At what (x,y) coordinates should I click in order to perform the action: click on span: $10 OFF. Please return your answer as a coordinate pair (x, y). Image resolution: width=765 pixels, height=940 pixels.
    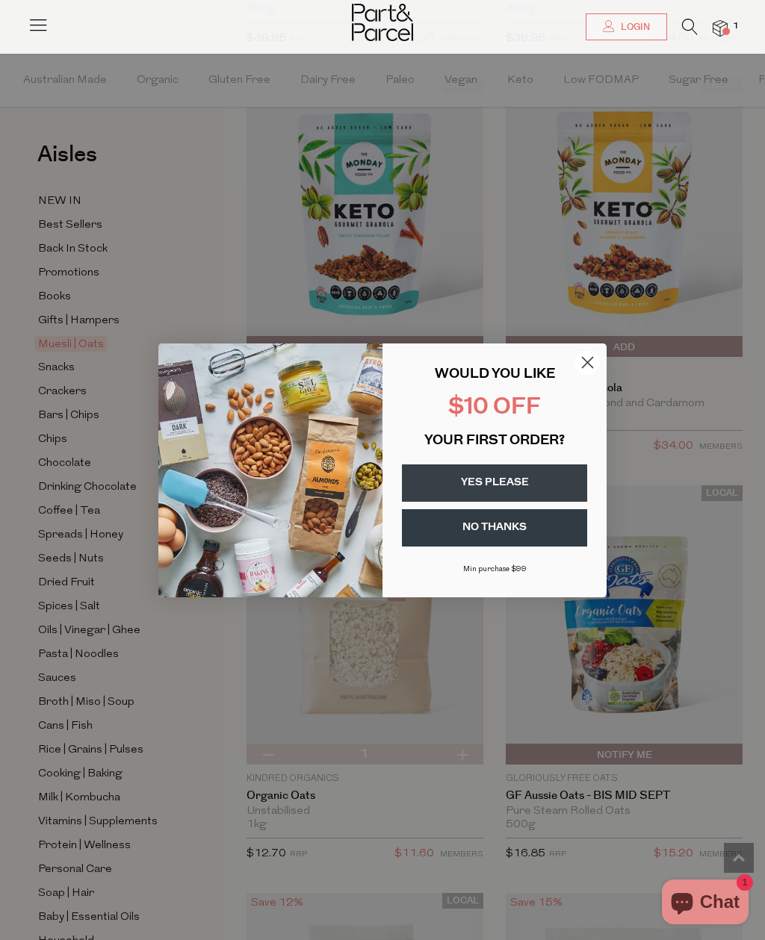
    Looking at the image, I should click on (494, 408).